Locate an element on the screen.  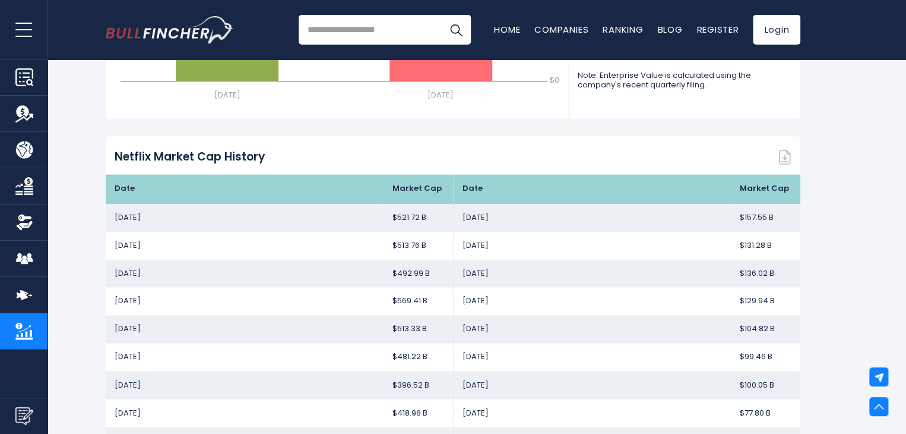
td: $77.80 B is located at coordinates (766, 412).